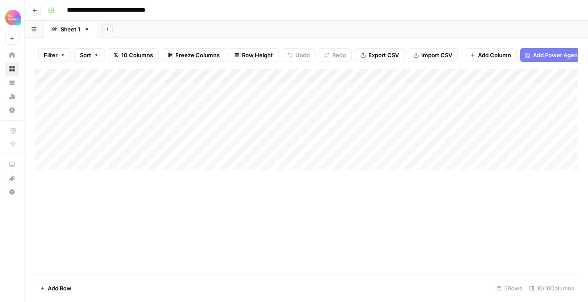 Image resolution: width=588 pixels, height=302 pixels. What do you see at coordinates (552, 288) in the screenshot?
I see `div: 10/10 Columns` at bounding box center [552, 288].